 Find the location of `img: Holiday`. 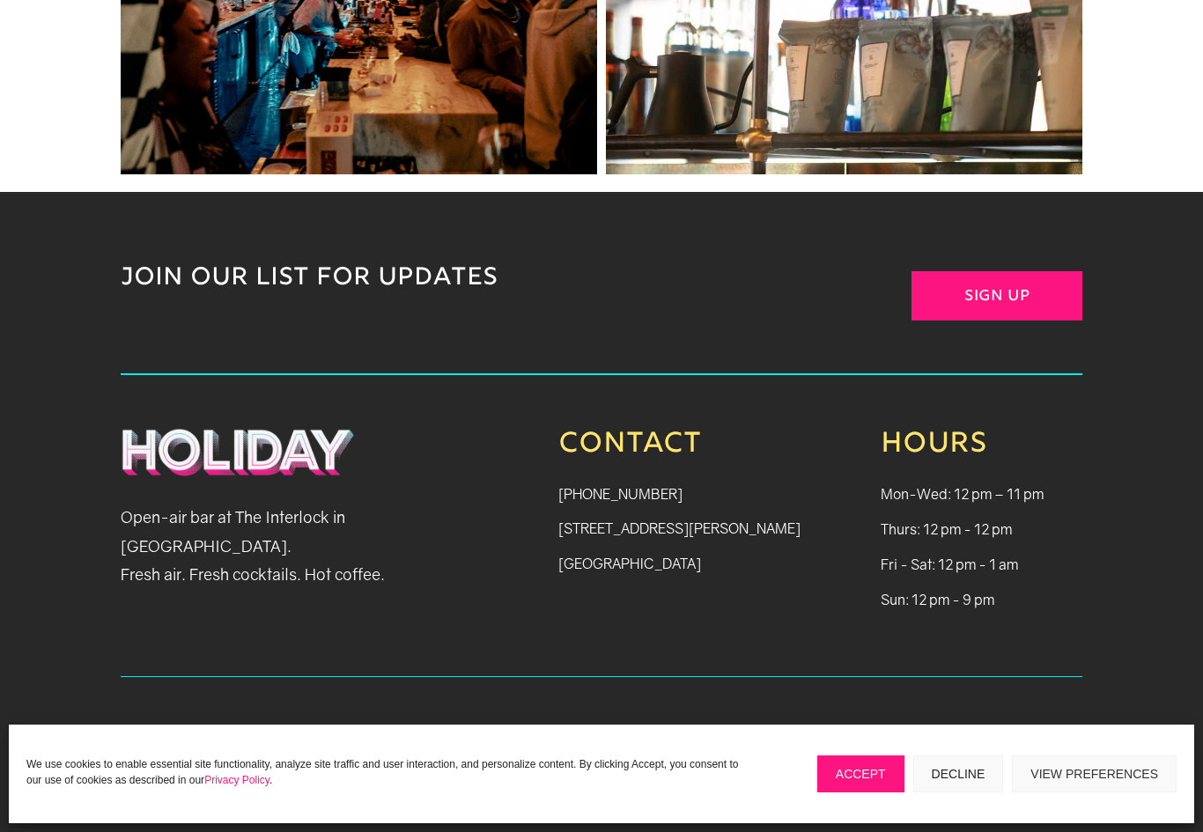

img: Holiday is located at coordinates (238, 452).